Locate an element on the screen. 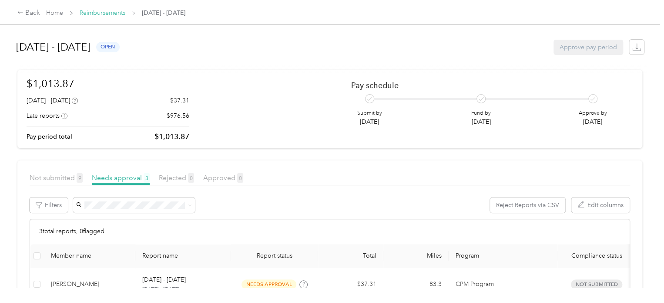 Image resolution: width=664 pixels, height=303 pixels. a: Reimbursements is located at coordinates (102, 13).